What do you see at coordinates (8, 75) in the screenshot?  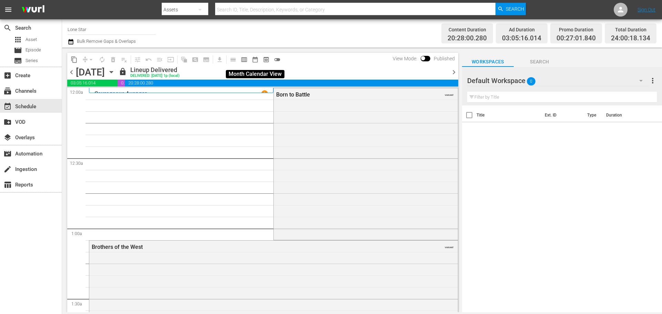 I see `span: Create` at bounding box center [8, 75].